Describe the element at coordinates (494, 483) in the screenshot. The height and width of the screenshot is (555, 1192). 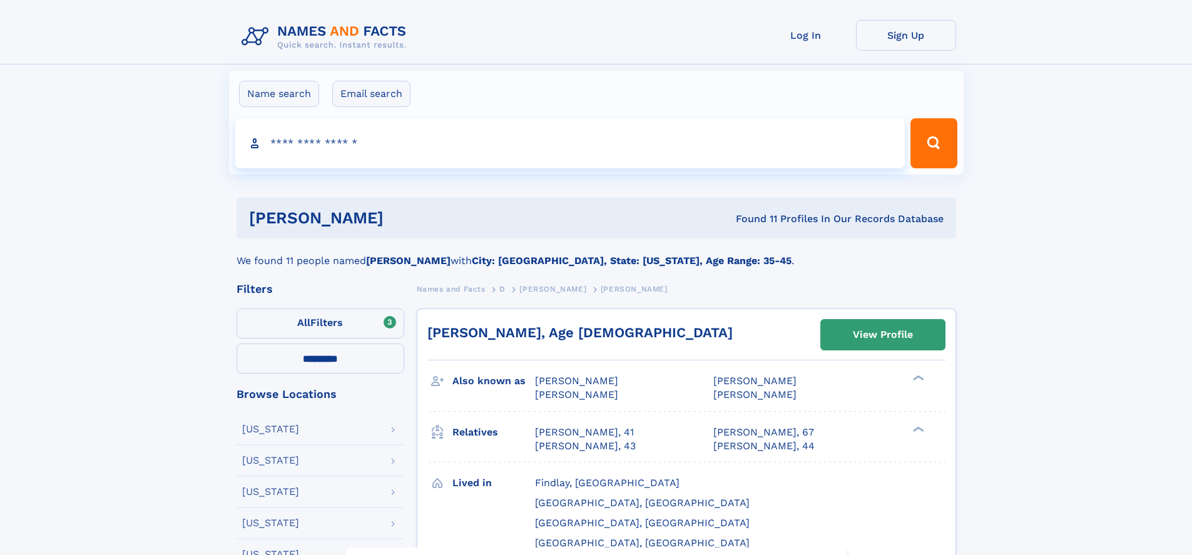
I see `h3: Lived in` at that location.